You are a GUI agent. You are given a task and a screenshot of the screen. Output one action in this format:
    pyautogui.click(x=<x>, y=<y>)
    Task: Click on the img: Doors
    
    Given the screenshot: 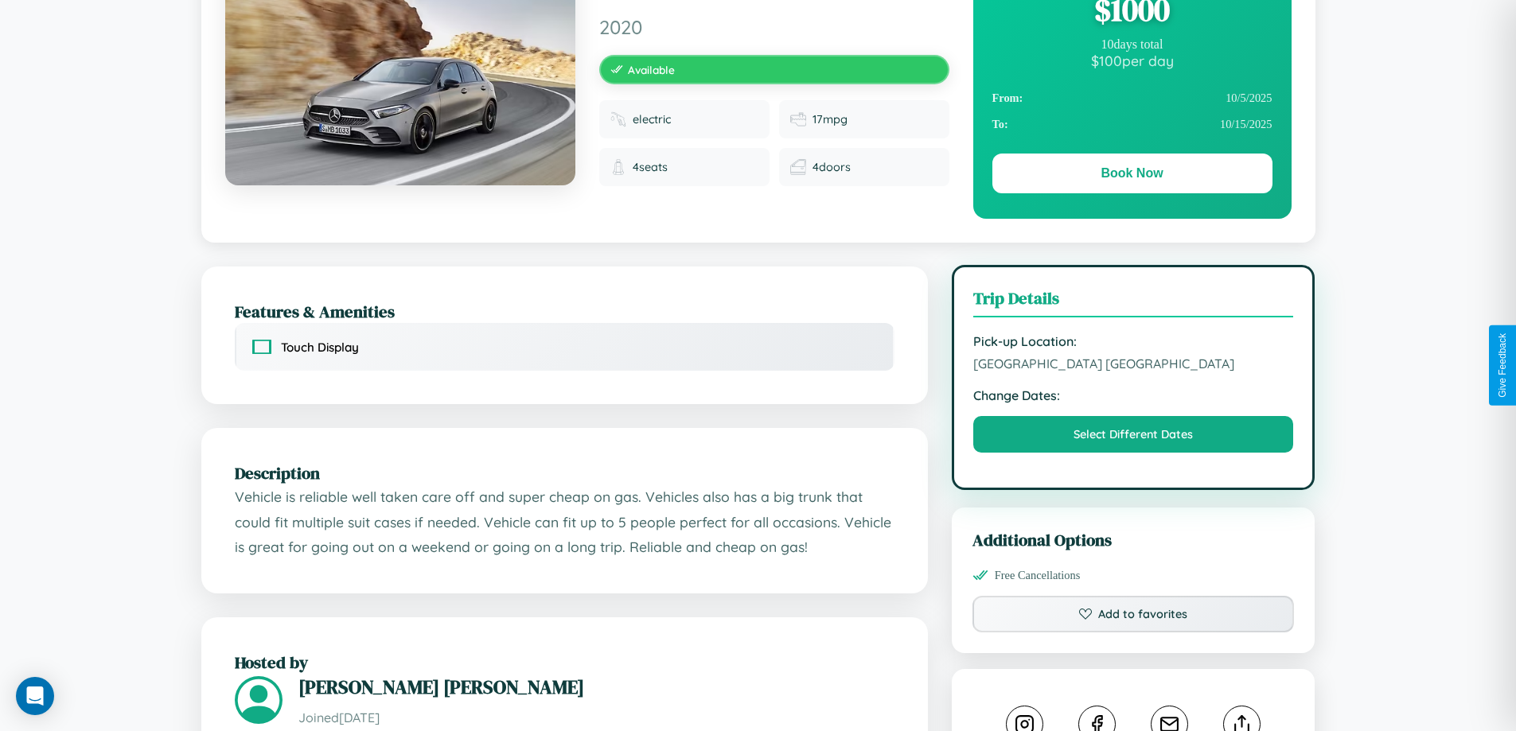 What is the action you would take?
    pyautogui.click(x=798, y=167)
    